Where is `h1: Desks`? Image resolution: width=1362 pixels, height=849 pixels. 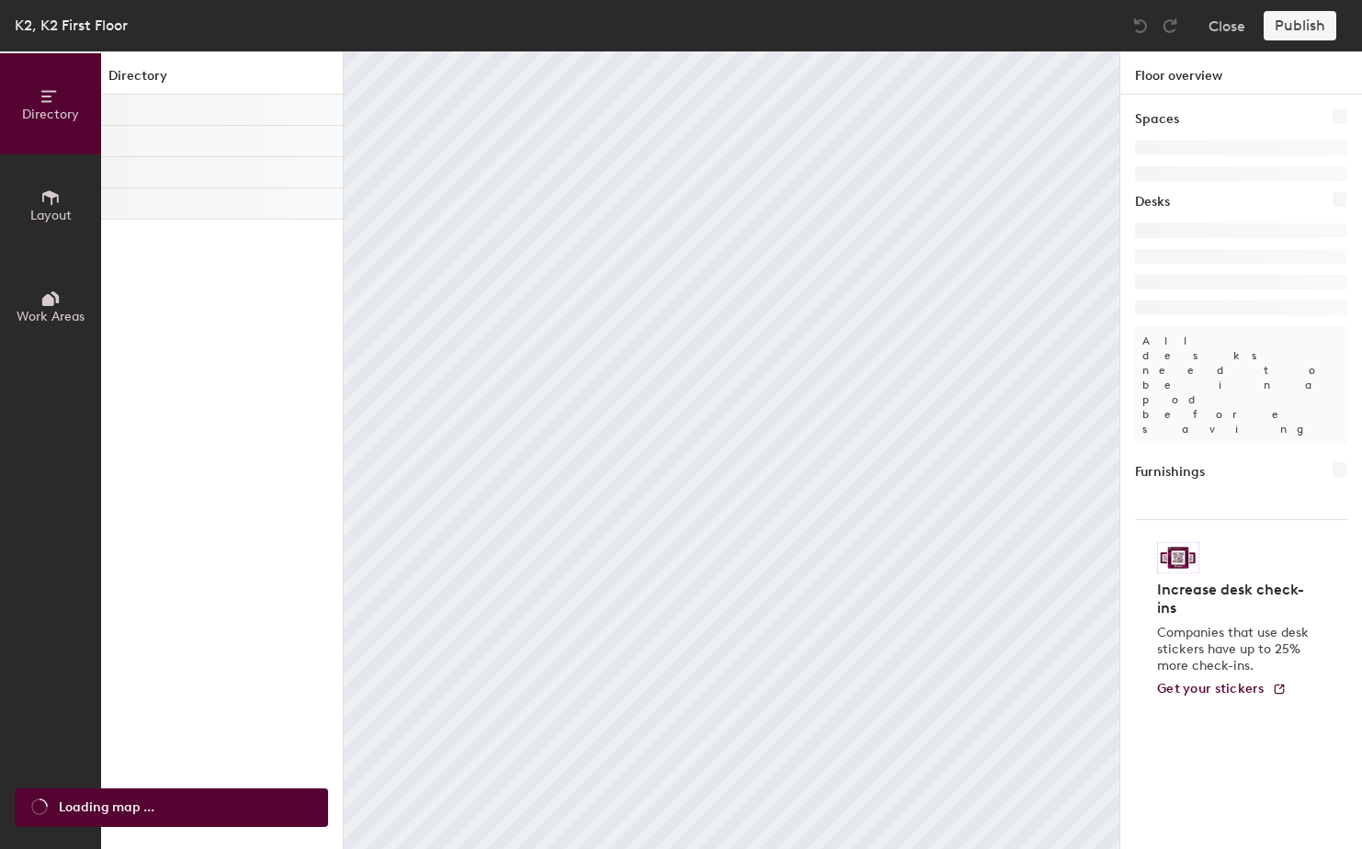 h1: Desks is located at coordinates (1152, 202).